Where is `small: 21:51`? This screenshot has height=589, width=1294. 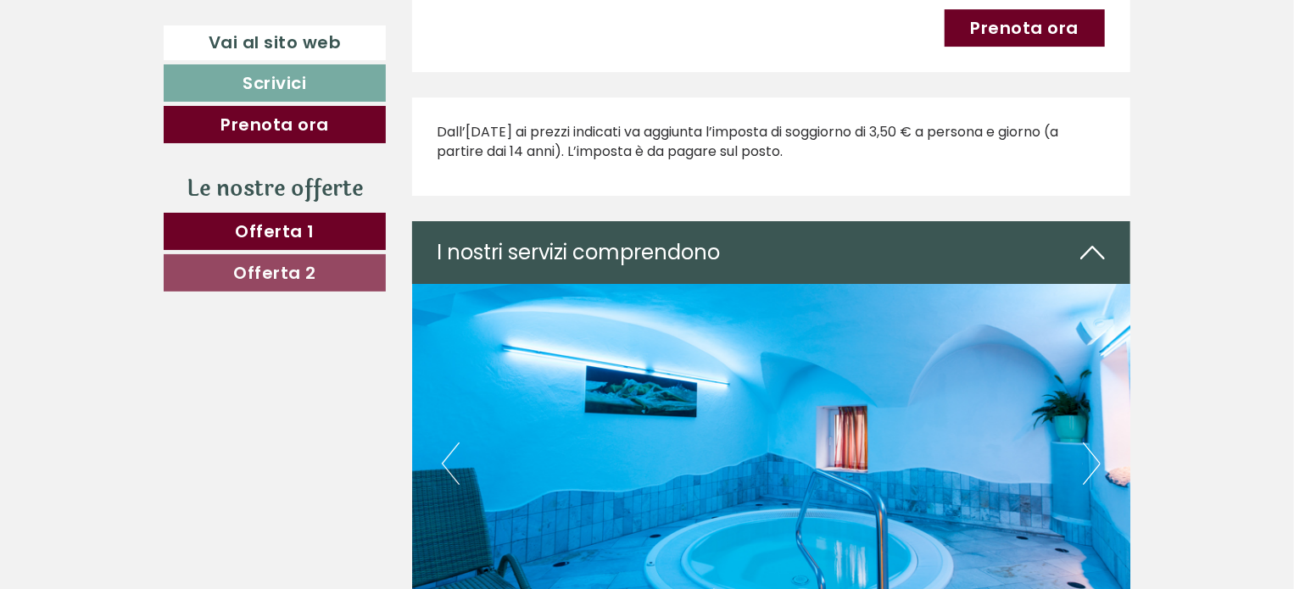
small: 21:51 is located at coordinates (152, 88).